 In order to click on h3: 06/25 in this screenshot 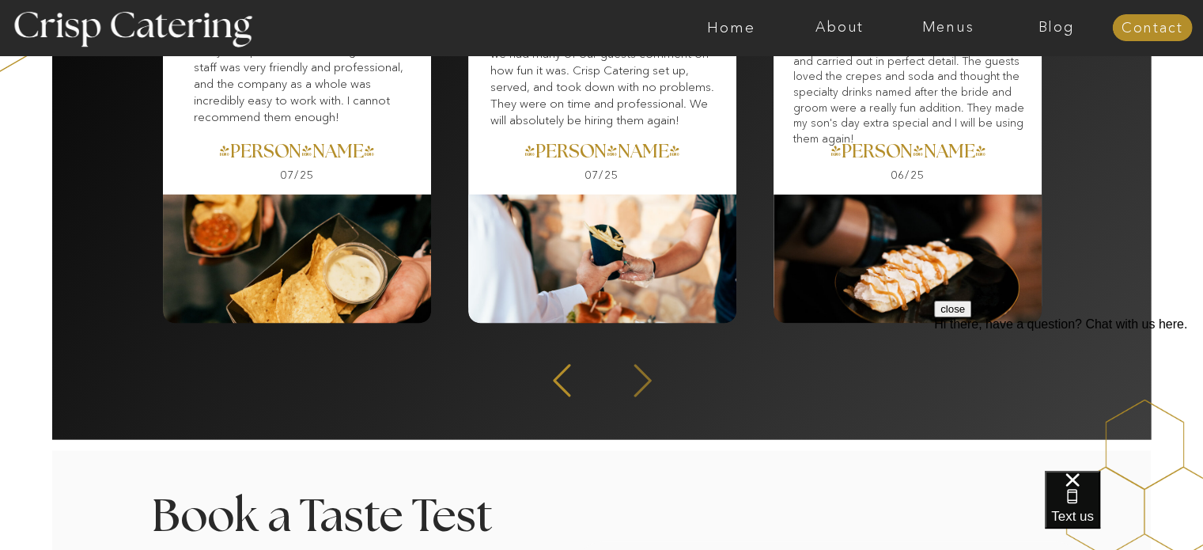, I will do `click(908, 176)`.